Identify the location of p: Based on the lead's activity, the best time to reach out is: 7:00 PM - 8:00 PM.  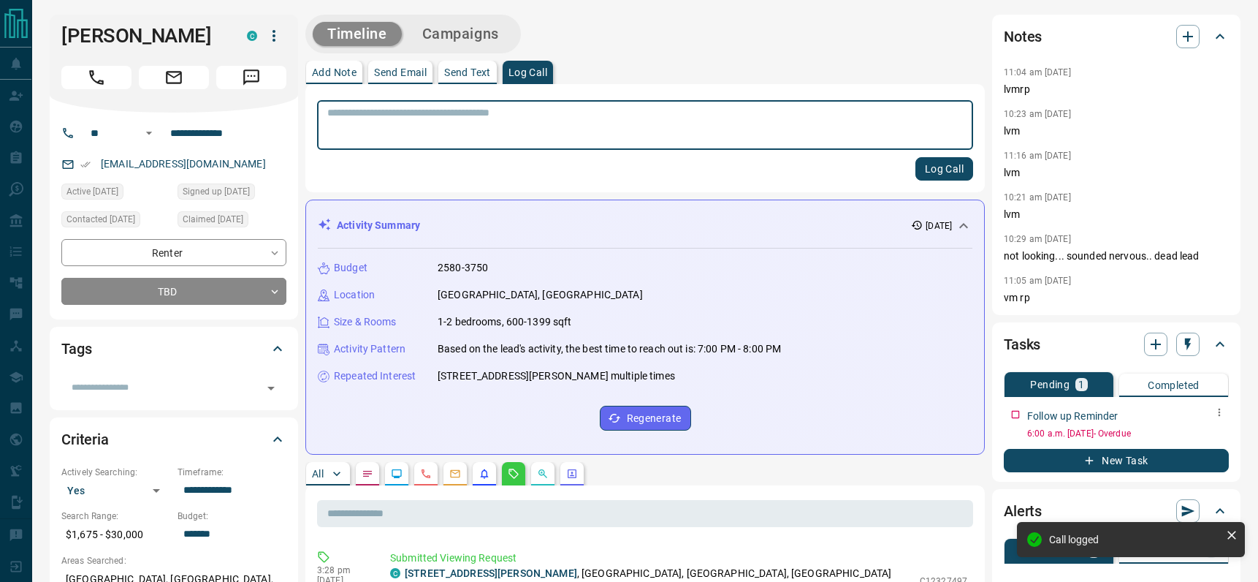
(609, 349).